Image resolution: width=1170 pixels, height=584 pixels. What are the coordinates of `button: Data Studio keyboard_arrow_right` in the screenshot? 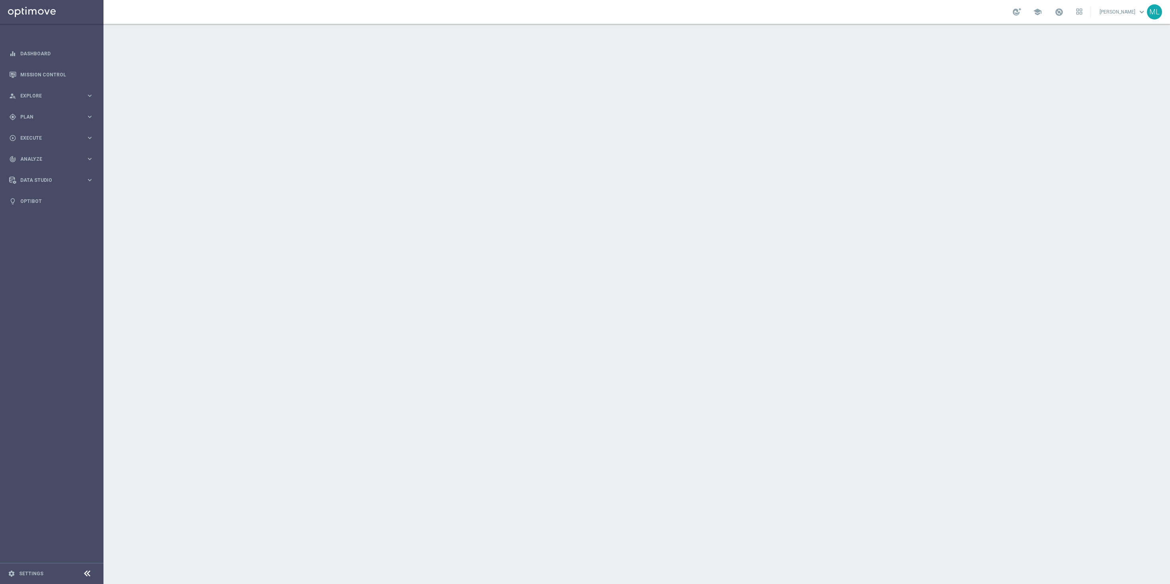 It's located at (51, 180).